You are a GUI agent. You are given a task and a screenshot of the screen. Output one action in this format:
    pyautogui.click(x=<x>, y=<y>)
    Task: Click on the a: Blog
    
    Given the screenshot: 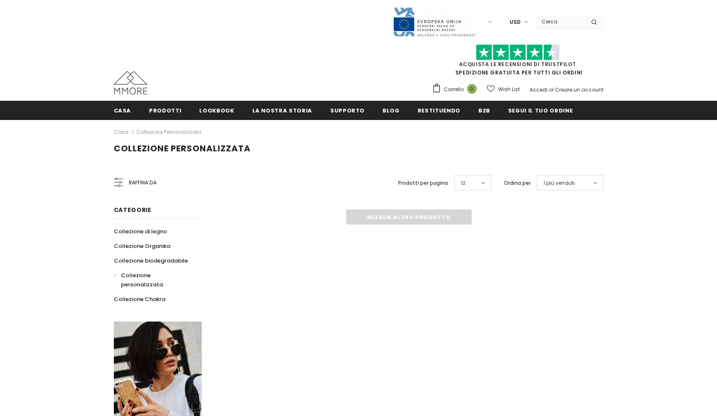 What is the action you would take?
    pyautogui.click(x=391, y=110)
    